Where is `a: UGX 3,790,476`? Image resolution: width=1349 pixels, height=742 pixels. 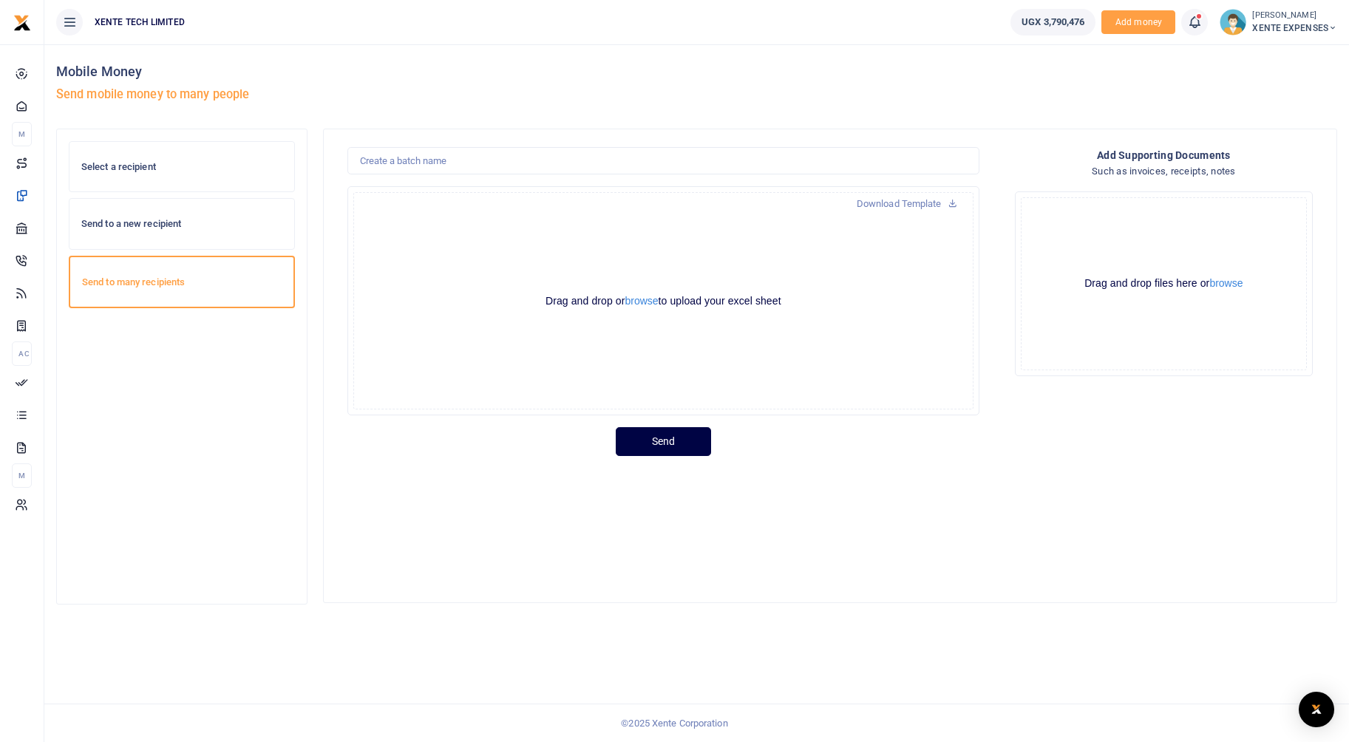
a: UGX 3,790,476 is located at coordinates (1053, 22).